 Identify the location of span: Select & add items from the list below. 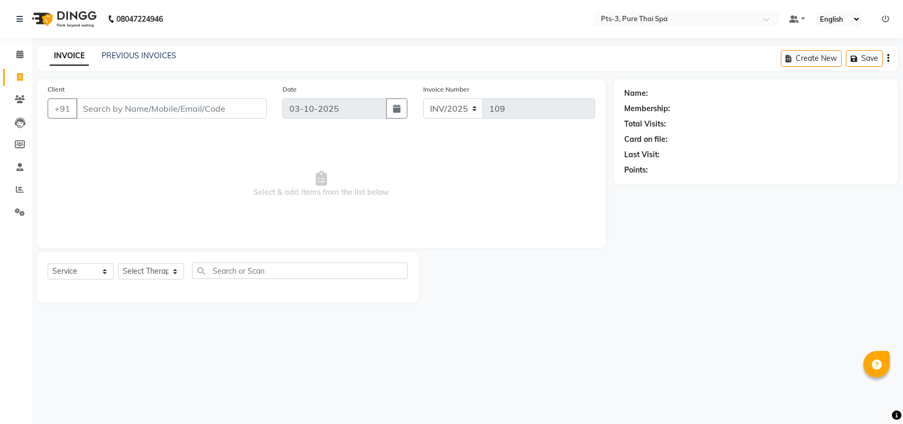
(321, 184).